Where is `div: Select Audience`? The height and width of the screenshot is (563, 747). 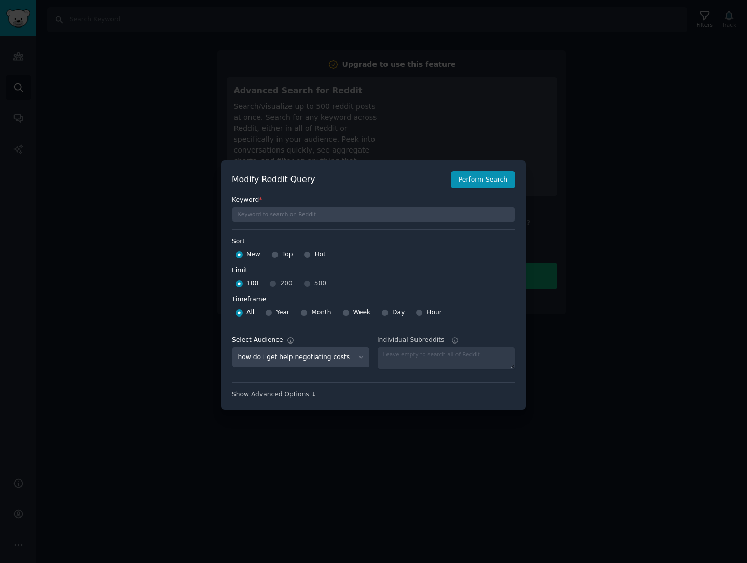
div: Select Audience is located at coordinates (257, 341).